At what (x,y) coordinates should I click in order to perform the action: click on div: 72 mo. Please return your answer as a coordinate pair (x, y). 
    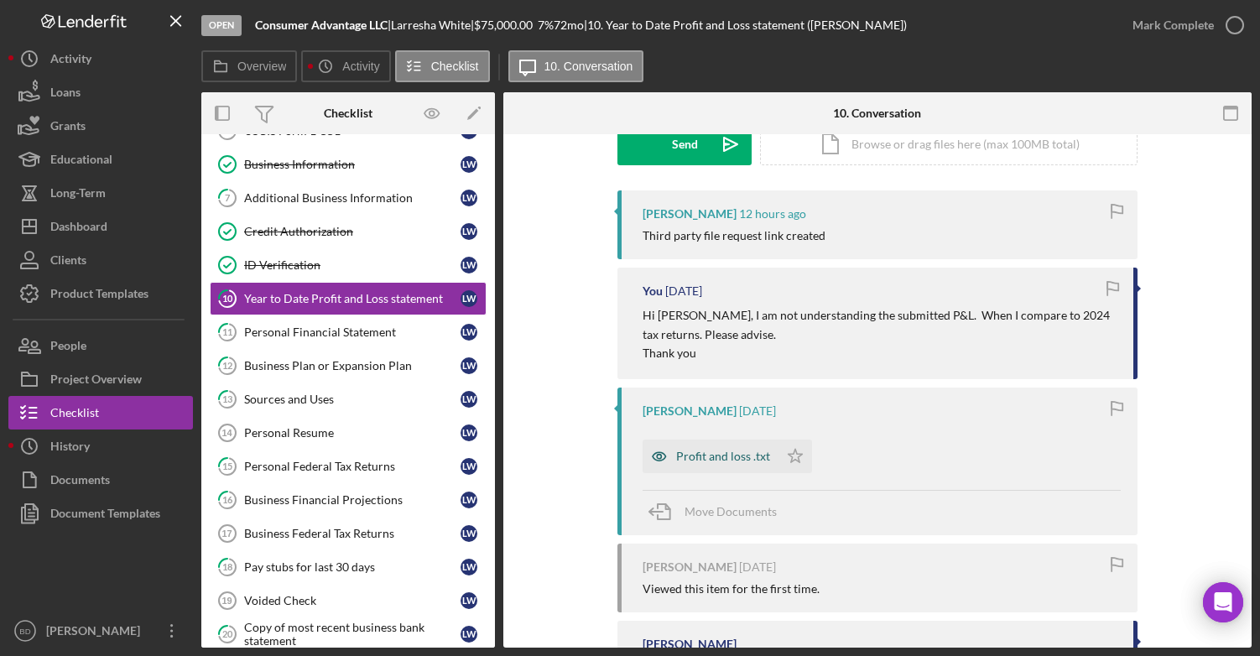
    Looking at the image, I should click on (569, 25).